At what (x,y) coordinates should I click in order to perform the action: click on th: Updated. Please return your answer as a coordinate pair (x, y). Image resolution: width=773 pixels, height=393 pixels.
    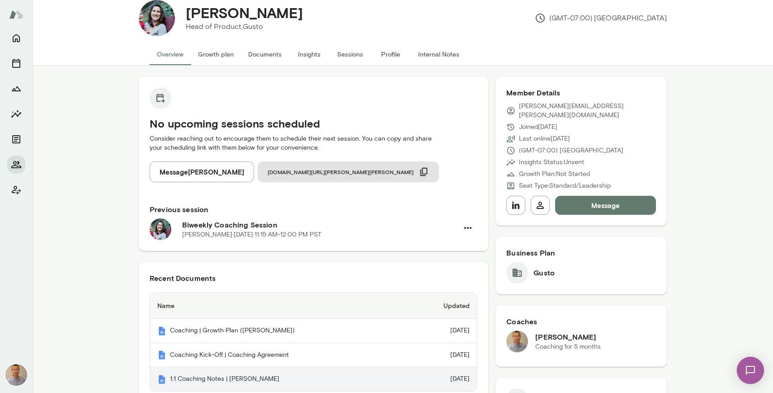
    Looking at the image, I should click on (443, 306).